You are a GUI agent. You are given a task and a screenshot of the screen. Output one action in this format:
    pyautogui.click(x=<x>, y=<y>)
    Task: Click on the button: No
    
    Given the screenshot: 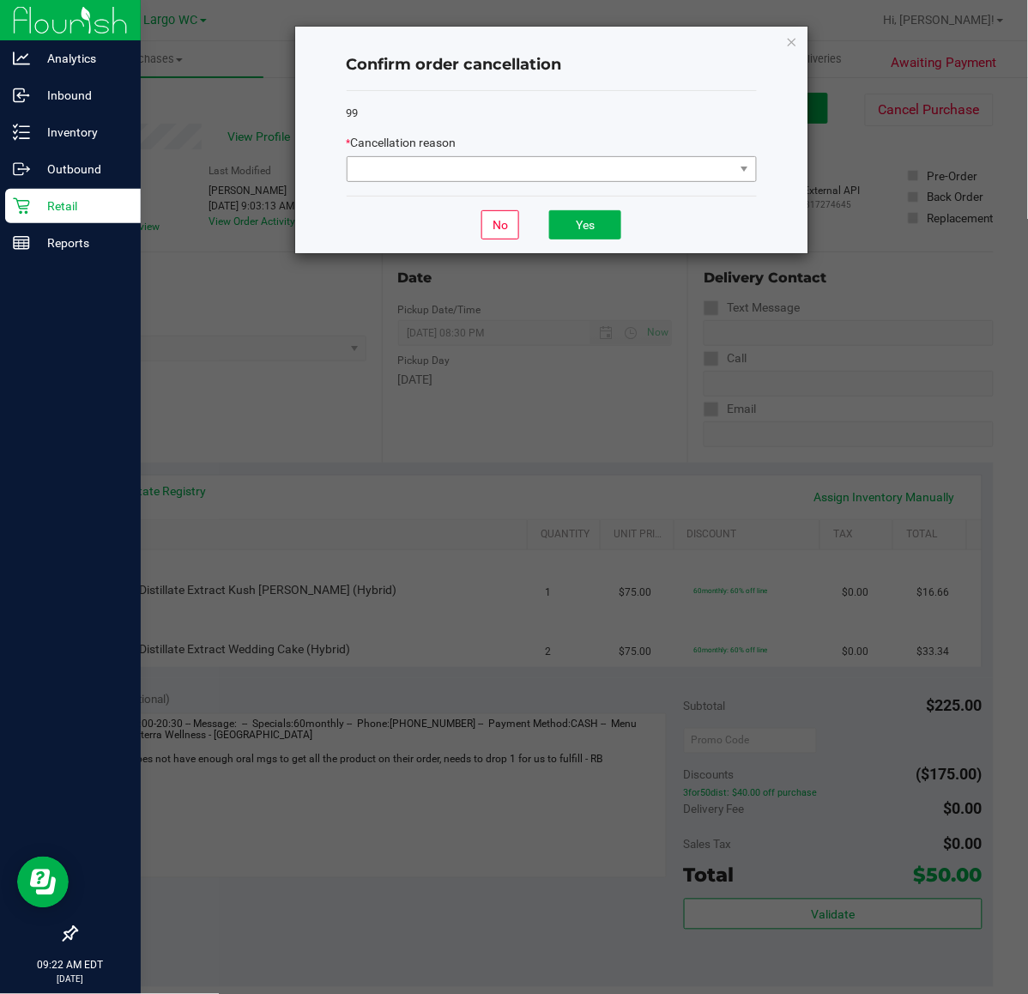 What is the action you would take?
    pyautogui.click(x=500, y=225)
    